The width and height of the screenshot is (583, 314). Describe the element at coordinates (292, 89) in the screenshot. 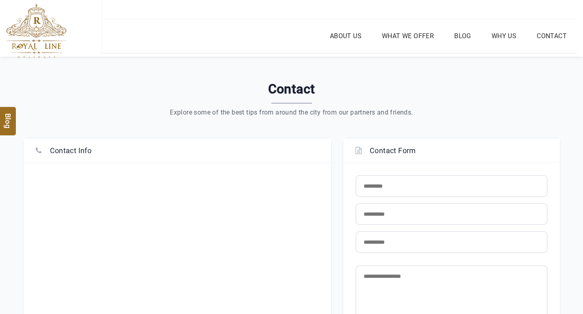

I see `h2: Contact` at that location.